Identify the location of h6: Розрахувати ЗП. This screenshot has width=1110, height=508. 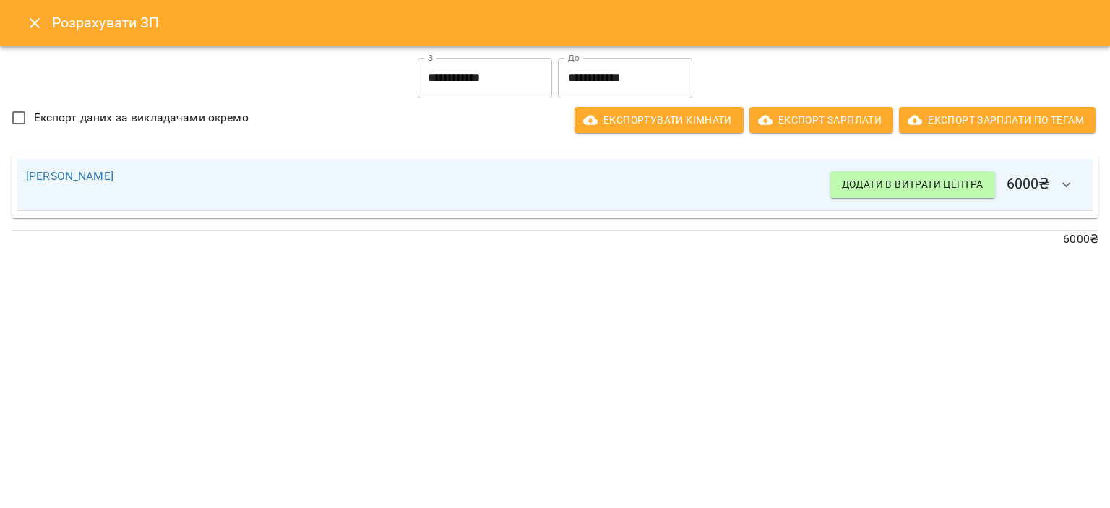
(572, 22).